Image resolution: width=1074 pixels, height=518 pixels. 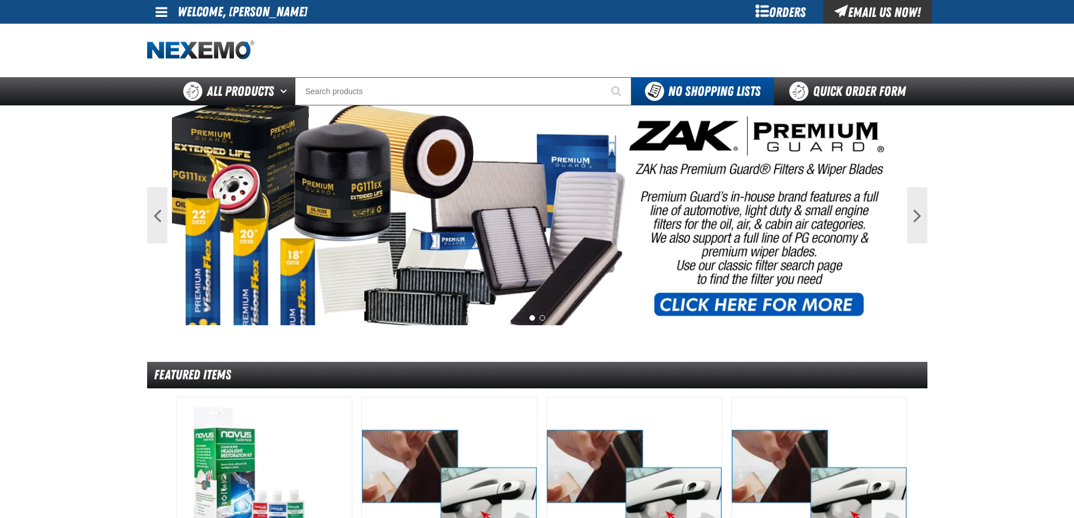 I want to click on div: Featured Items, so click(x=537, y=375).